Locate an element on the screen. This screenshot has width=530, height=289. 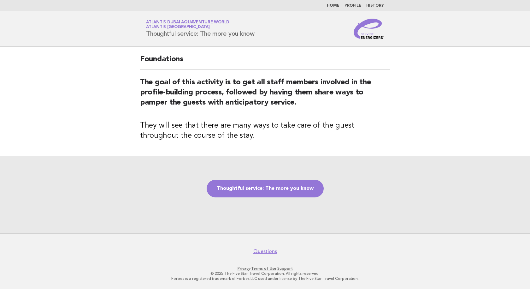
a: Support is located at coordinates (285, 268).